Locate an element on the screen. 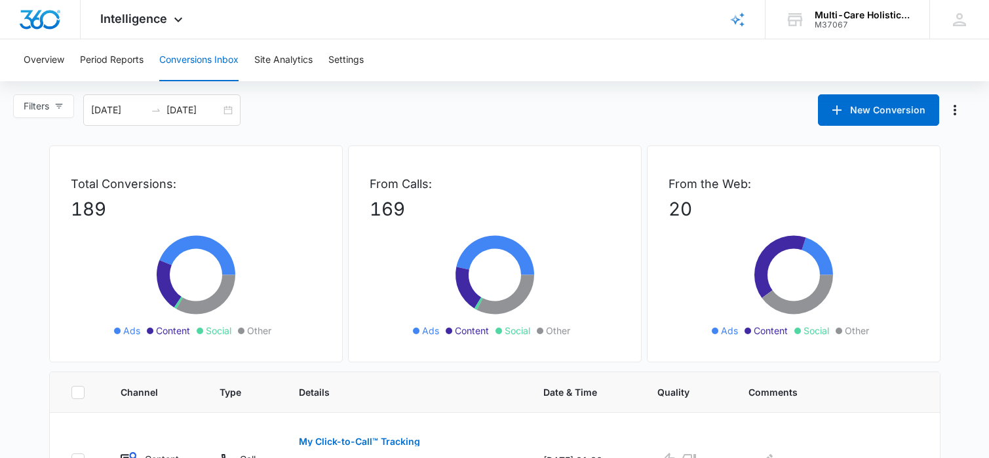 The height and width of the screenshot is (458, 989). button: Filters is located at coordinates (43, 106).